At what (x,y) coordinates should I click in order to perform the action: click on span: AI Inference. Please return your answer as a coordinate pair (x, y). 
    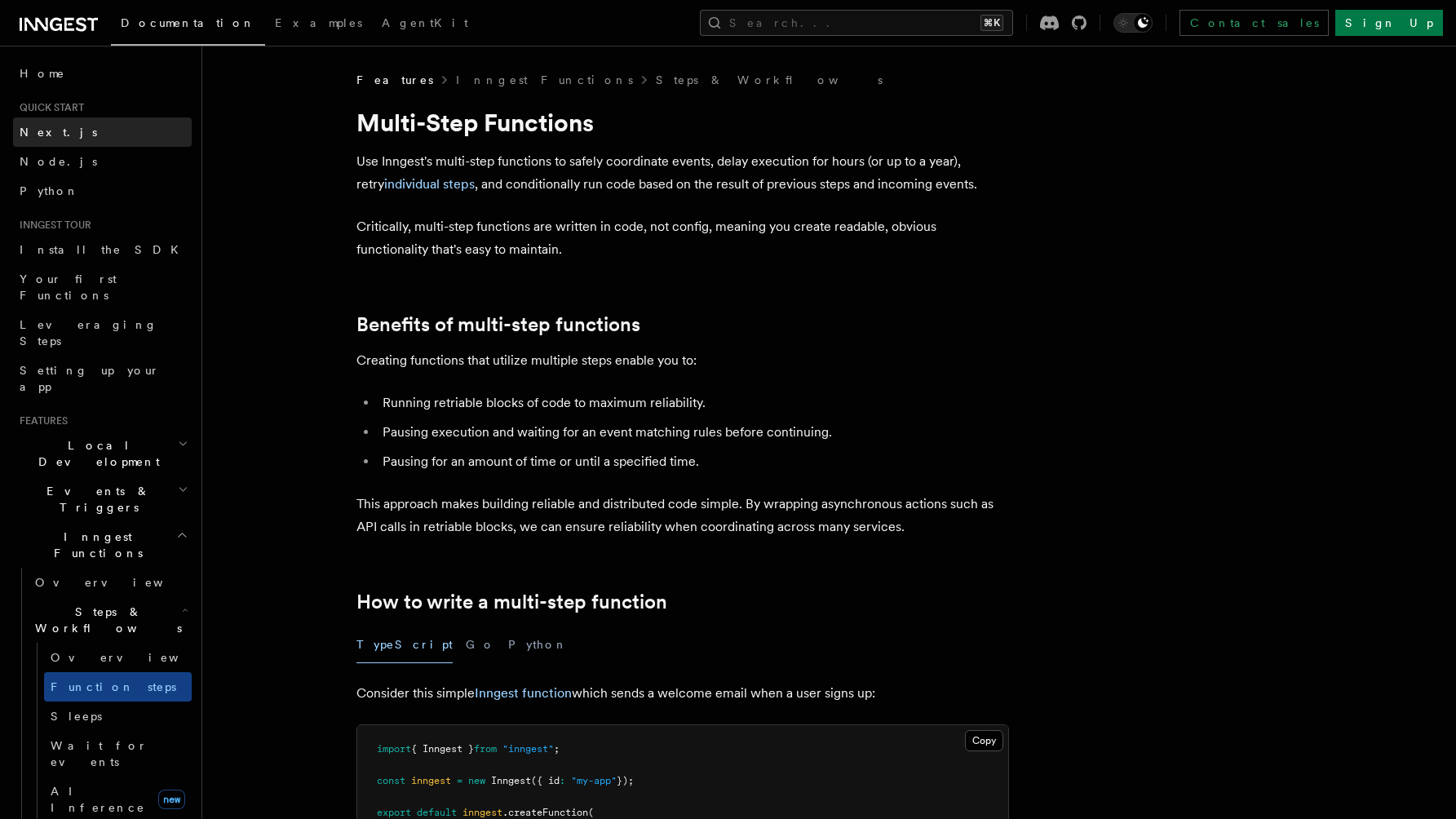
    Looking at the image, I should click on (98, 799).